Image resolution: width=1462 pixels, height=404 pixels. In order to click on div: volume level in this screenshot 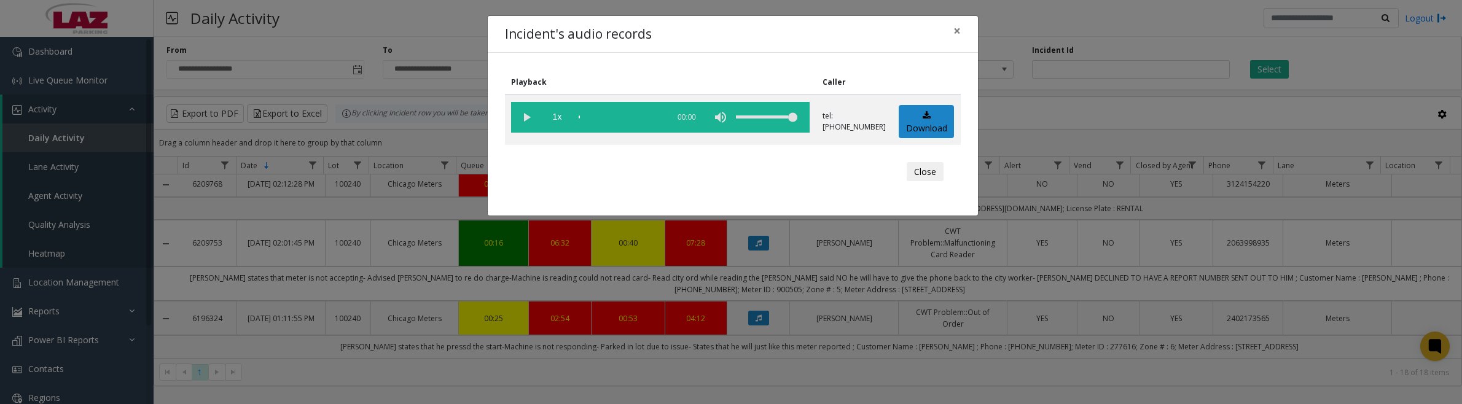, I will do `click(766, 117)`.